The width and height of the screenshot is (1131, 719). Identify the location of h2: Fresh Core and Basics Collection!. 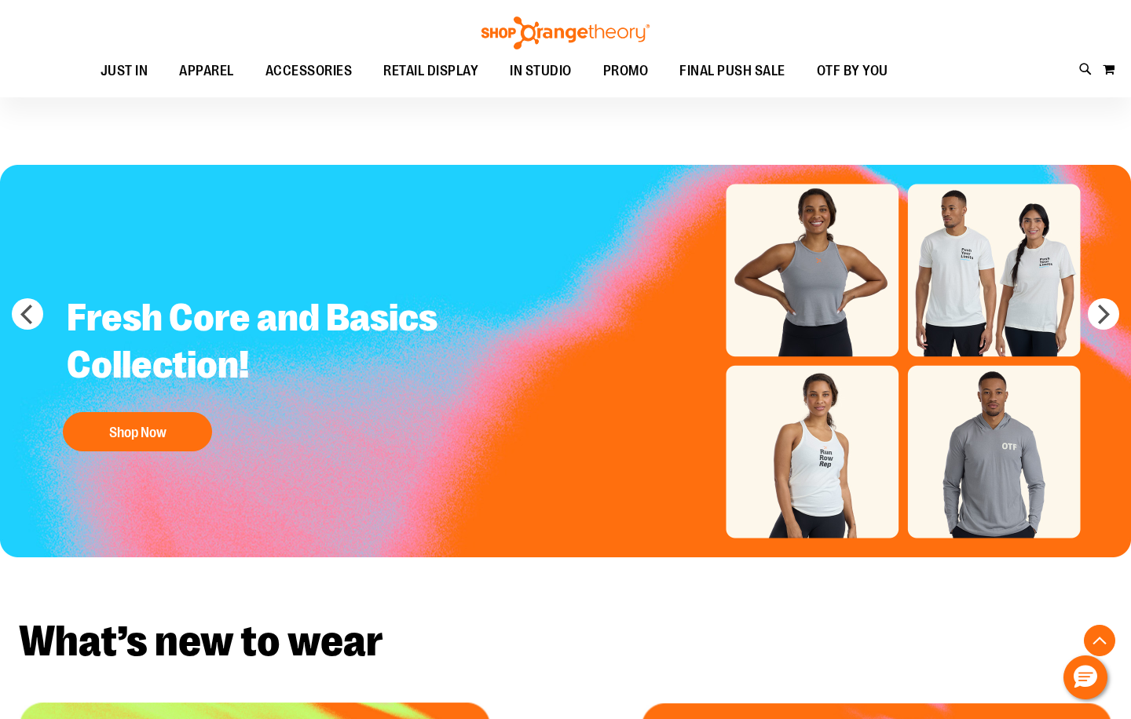
(253, 343).